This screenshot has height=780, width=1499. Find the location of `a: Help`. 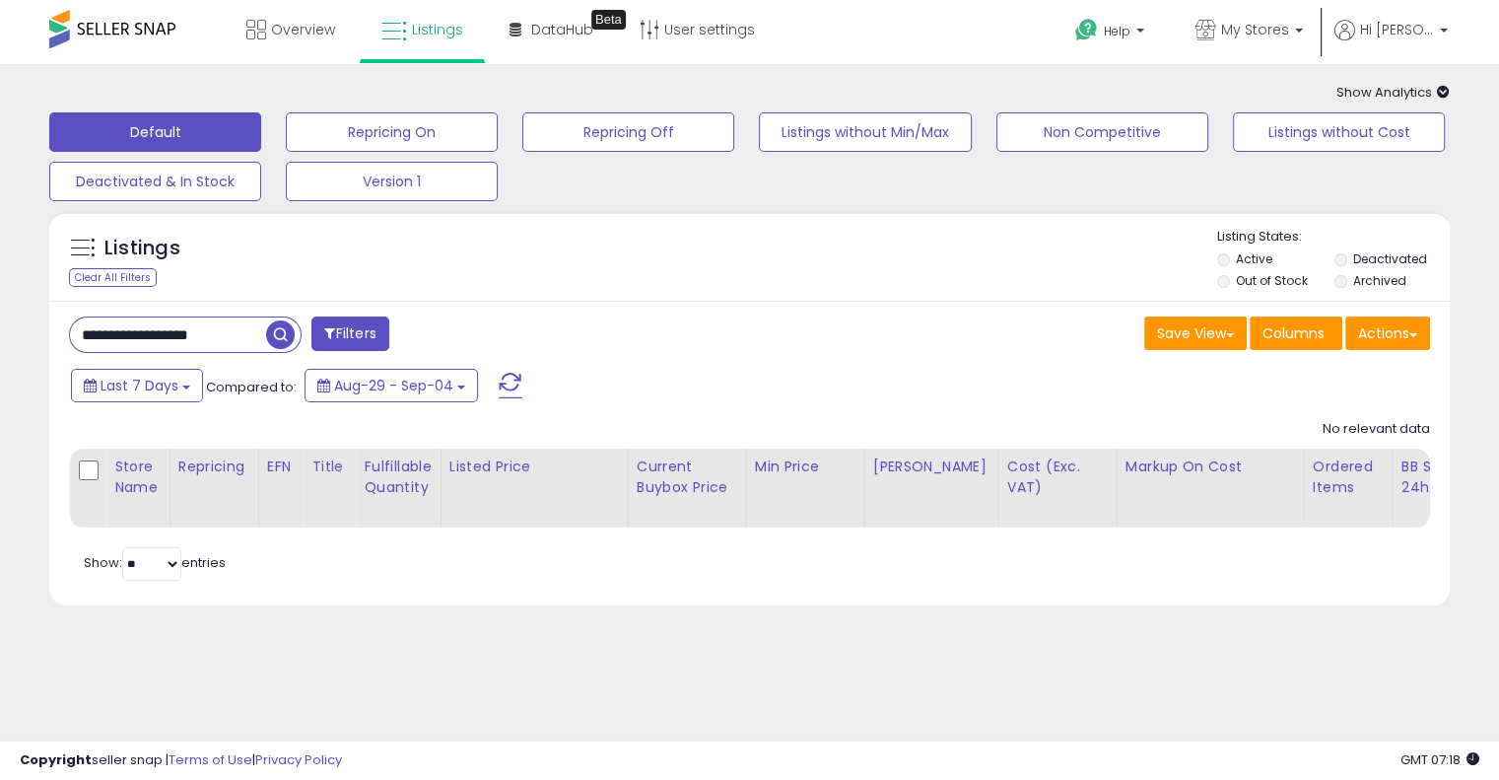

a: Help is located at coordinates (1112, 34).